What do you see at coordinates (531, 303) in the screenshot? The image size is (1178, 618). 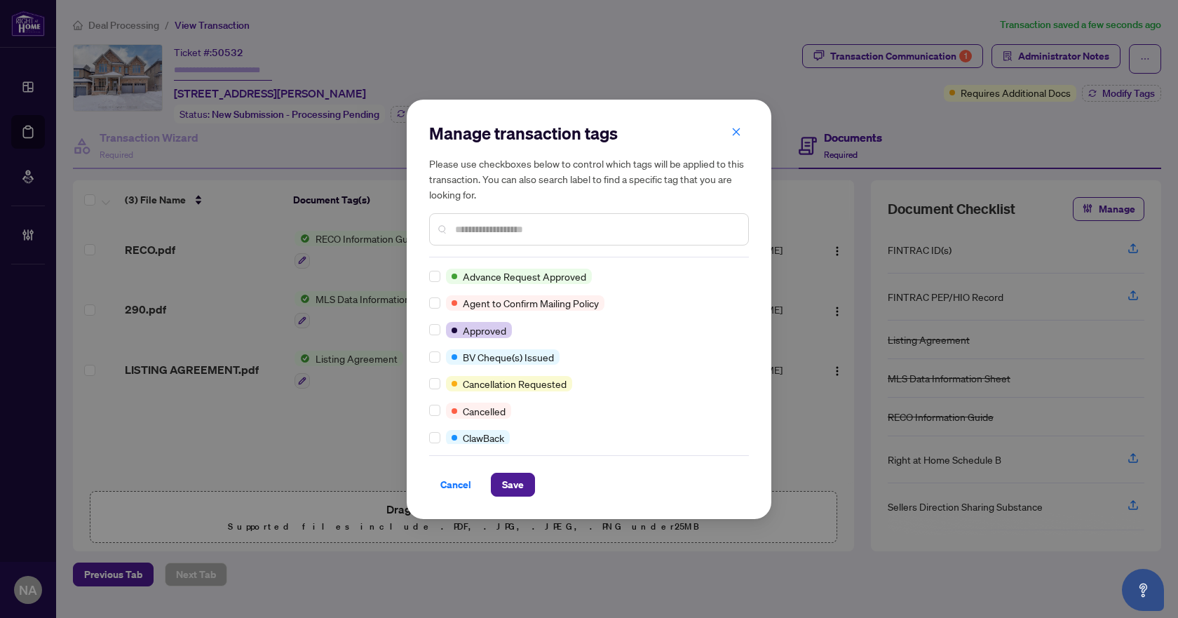 I see `span: Agent to Confirm Mailing Policy` at bounding box center [531, 303].